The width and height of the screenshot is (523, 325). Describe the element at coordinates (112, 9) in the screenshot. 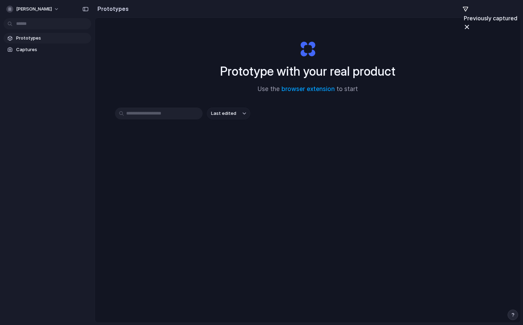

I see `h2: Prototypes` at that location.